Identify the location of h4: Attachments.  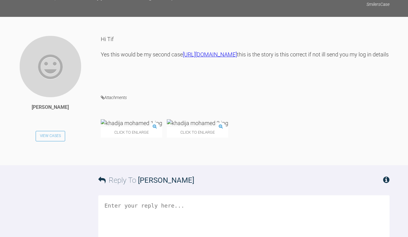
(245, 98).